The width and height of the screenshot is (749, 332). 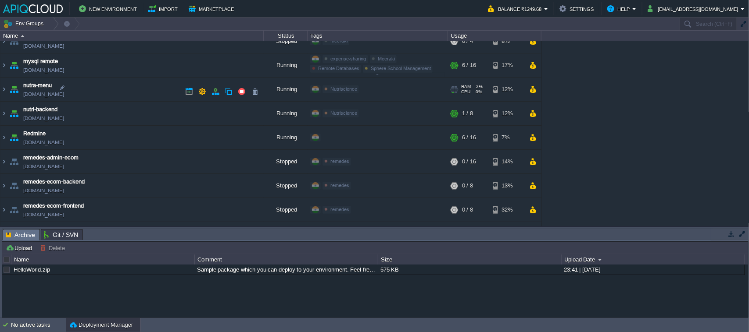 I want to click on div: 3 / 64, so click(x=469, y=234).